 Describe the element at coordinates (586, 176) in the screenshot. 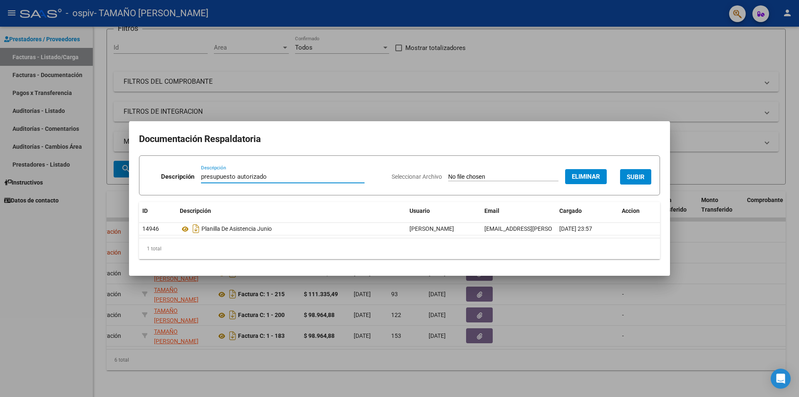

I see `span: Eliminar` at that location.